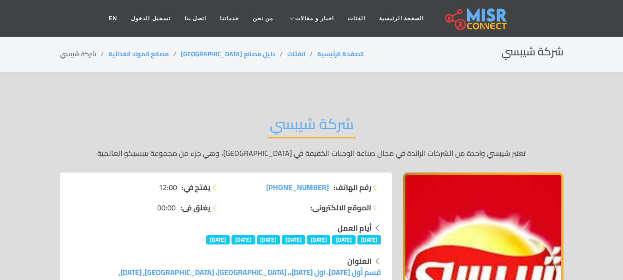 The height and width of the screenshot is (280, 623). I want to click on strong: يغلق في:, so click(196, 208).